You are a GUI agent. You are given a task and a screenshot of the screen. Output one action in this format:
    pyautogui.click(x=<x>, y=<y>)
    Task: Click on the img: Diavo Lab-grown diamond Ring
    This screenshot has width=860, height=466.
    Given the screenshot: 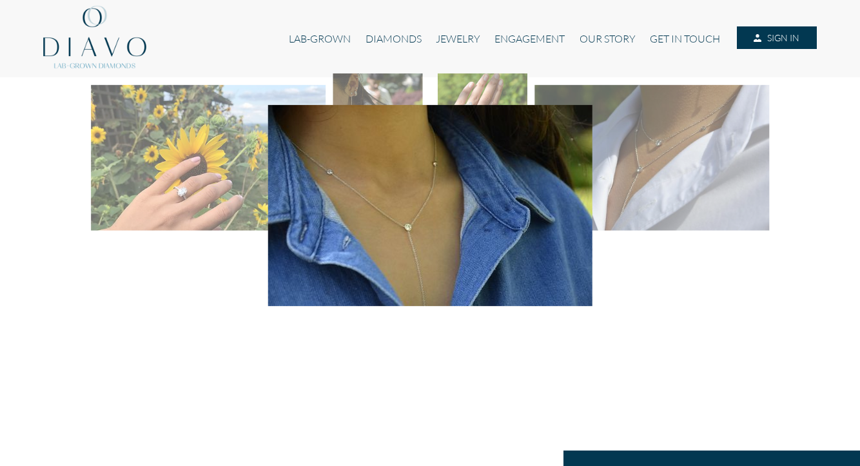 What is the action you would take?
    pyautogui.click(x=482, y=101)
    